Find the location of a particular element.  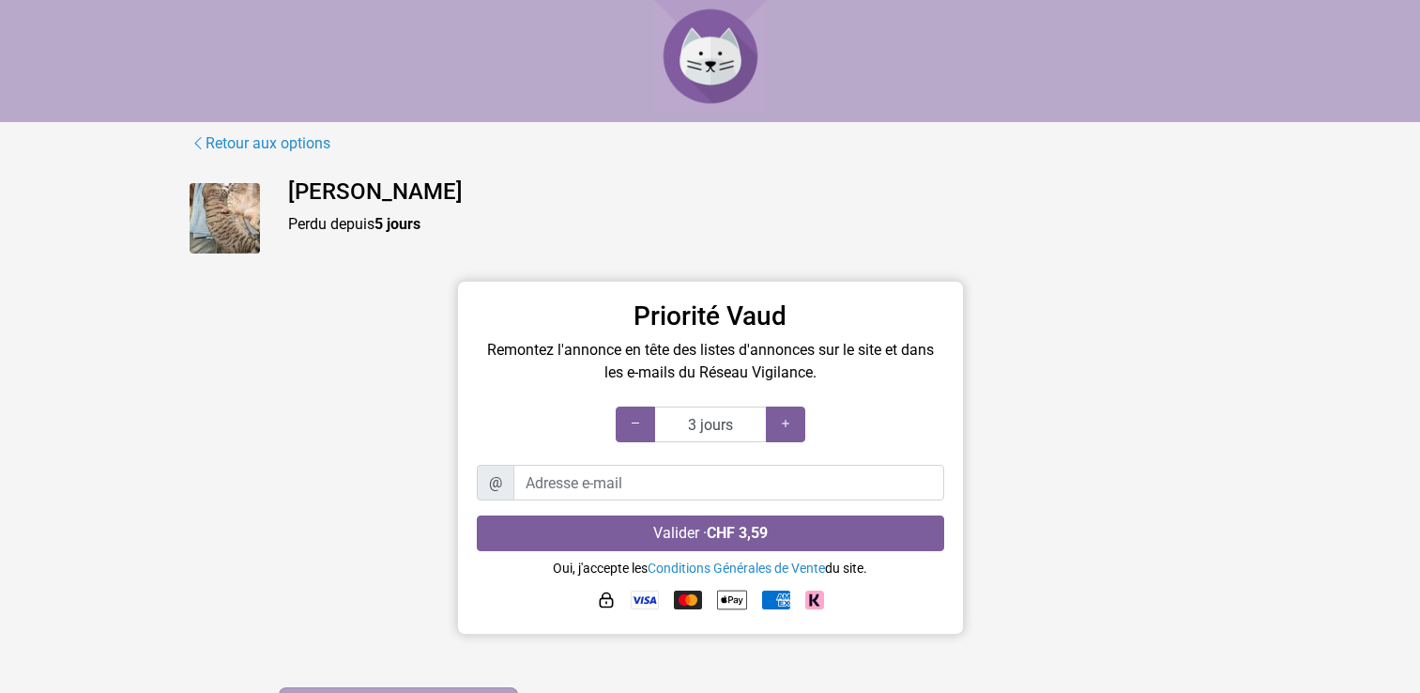

input: Adresse e-mail is located at coordinates (728, 482).